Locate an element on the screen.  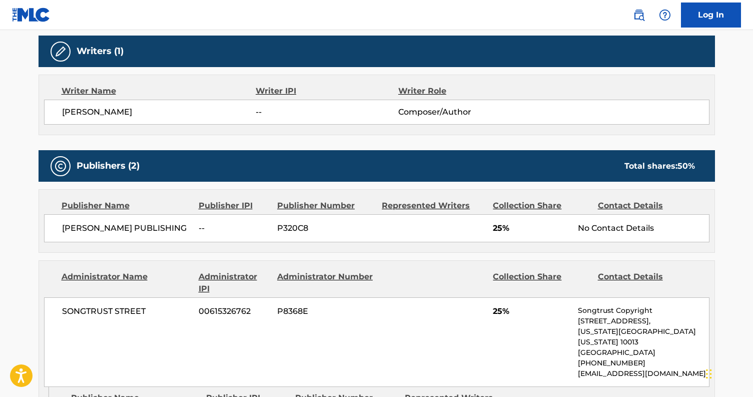
a: Public Search is located at coordinates (639, 15).